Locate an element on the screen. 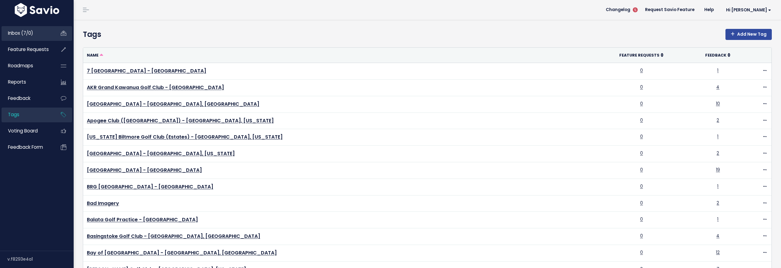 The height and width of the screenshot is (268, 781). a: Help is located at coordinates (709, 10).